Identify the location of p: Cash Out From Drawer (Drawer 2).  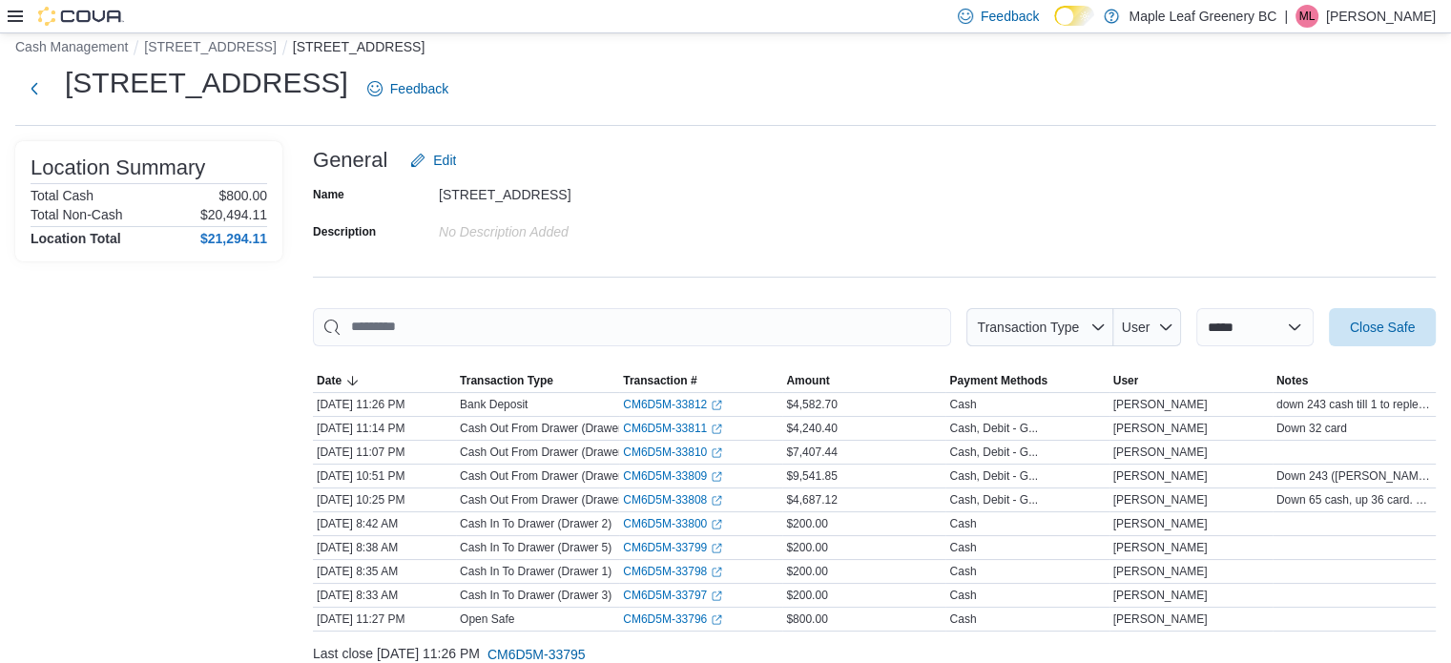
(548, 452).